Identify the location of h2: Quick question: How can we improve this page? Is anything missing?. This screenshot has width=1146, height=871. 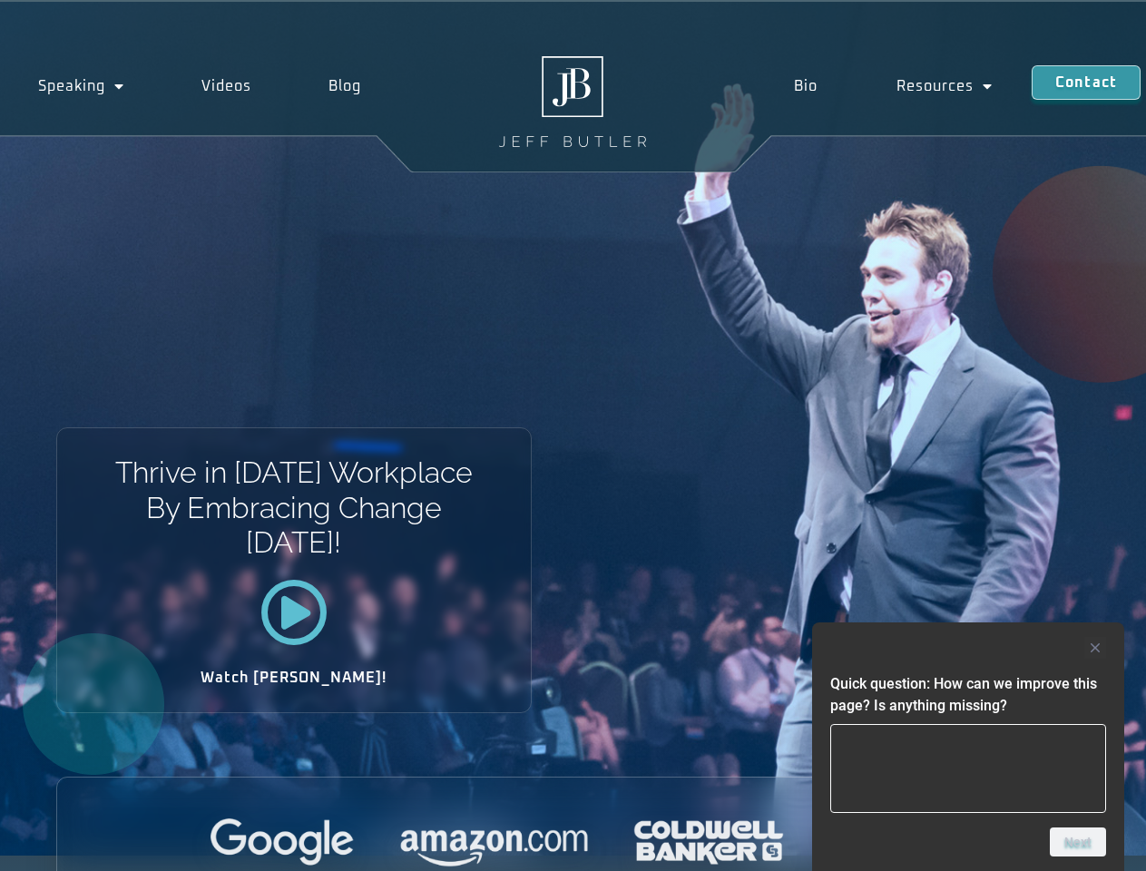
(968, 695).